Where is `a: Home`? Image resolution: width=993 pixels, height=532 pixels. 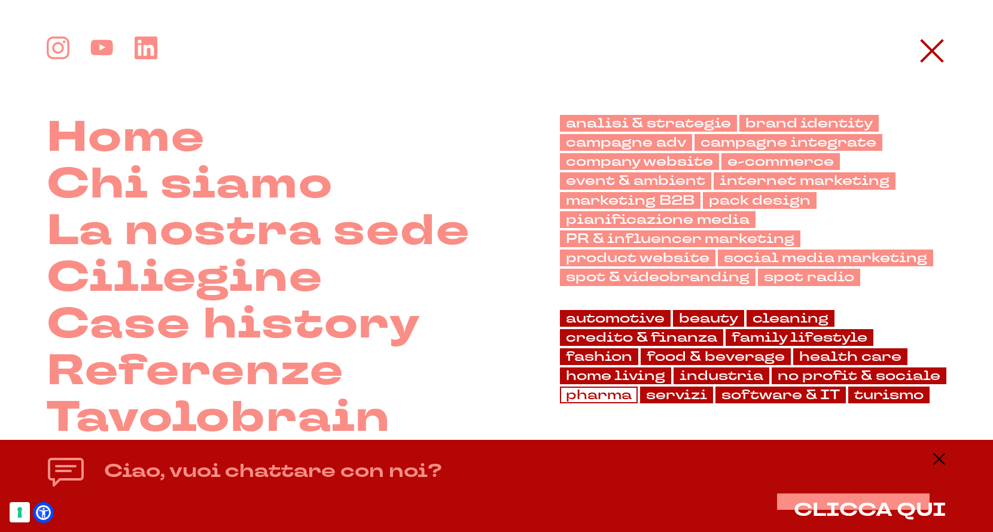
a: Home is located at coordinates (126, 138).